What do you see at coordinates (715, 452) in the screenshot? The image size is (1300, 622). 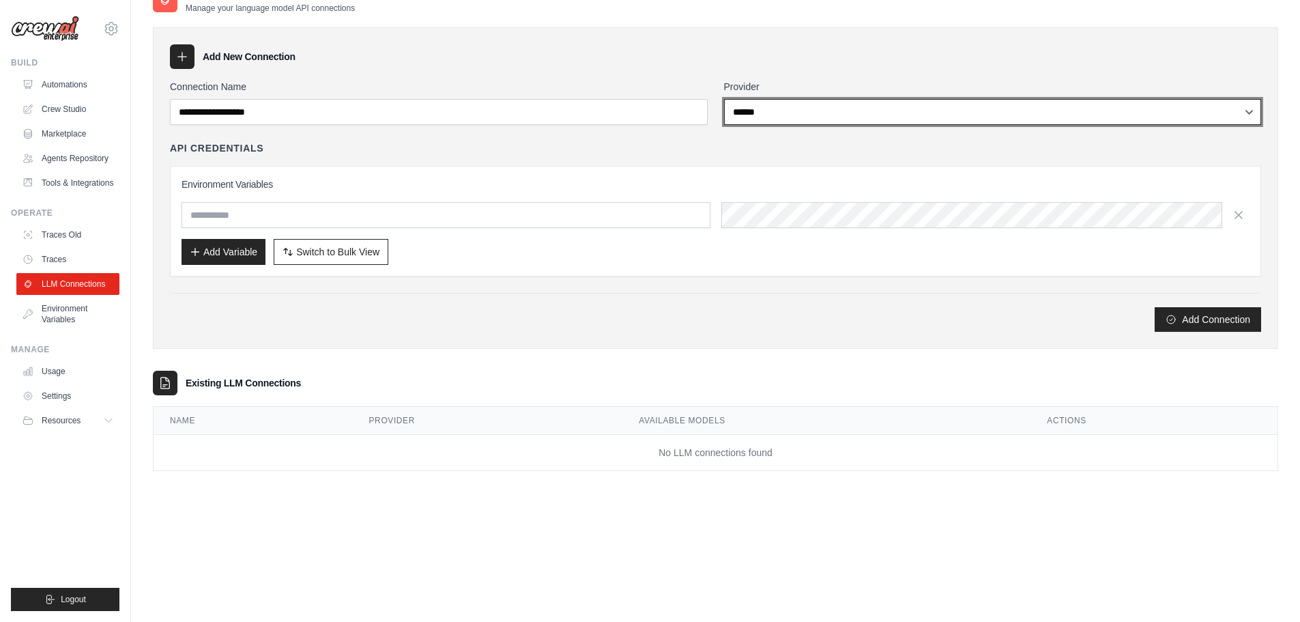 I see `td: No LLM connections found` at bounding box center [715, 452].